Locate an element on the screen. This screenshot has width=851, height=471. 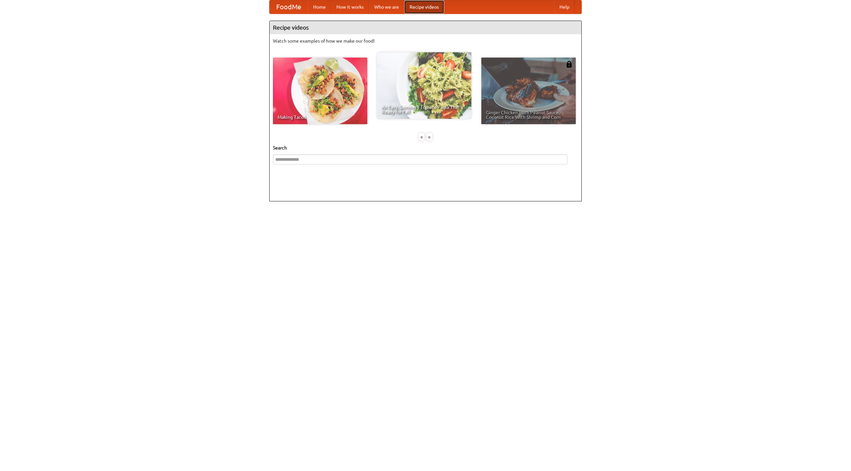
a: Who we are is located at coordinates (387, 7).